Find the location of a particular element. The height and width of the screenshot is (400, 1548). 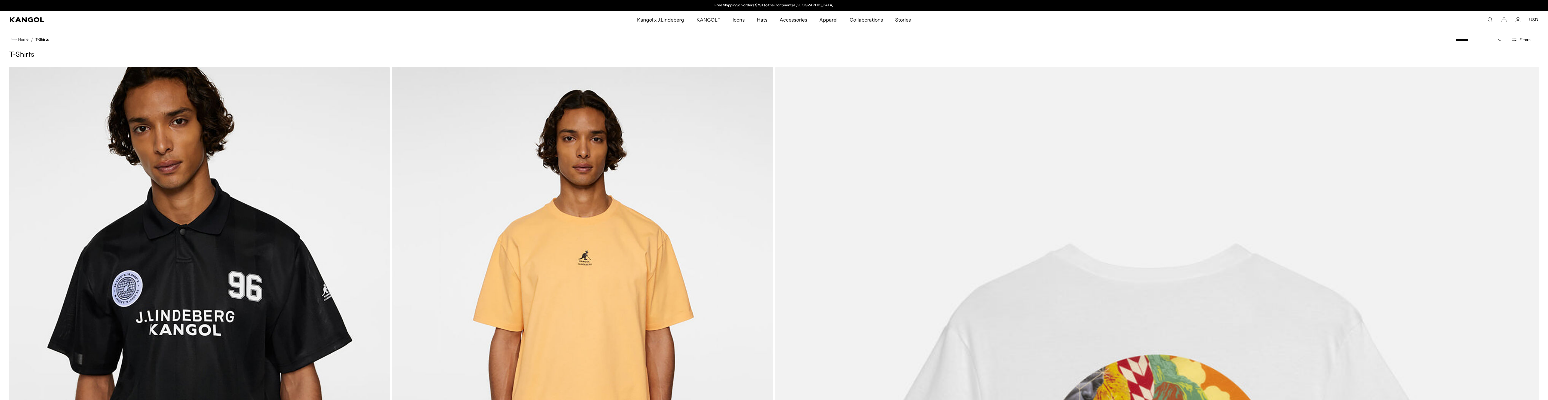

span: Apparel is located at coordinates (829, 20).